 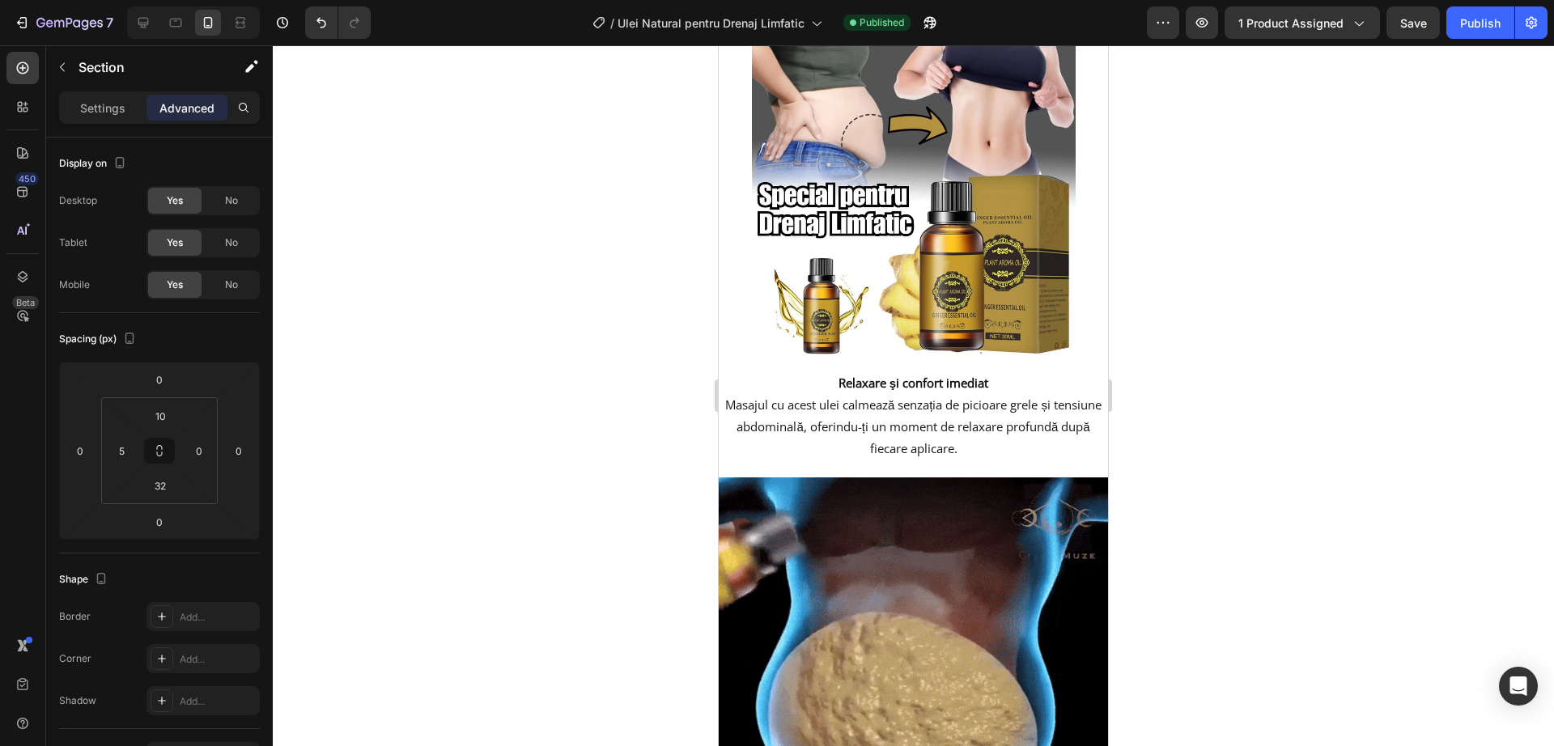 I want to click on strong: Relaxare şi confort imediat, so click(x=194, y=338).